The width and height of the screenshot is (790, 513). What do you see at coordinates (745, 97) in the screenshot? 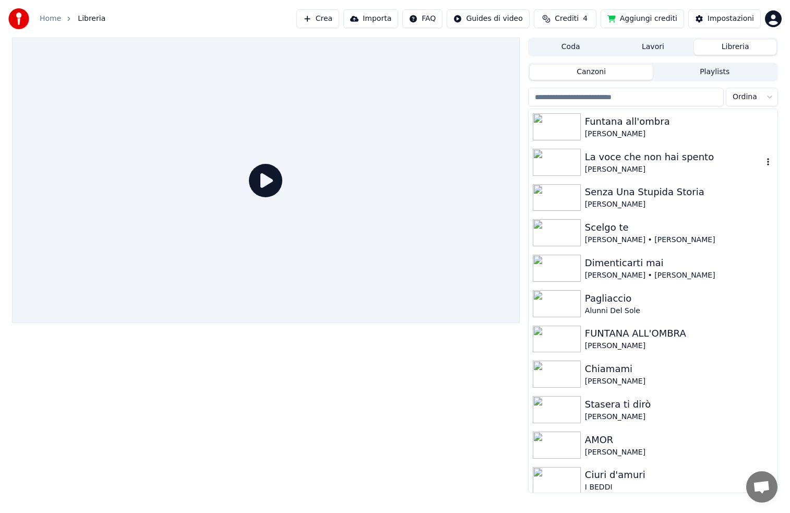
I see `span: Ordina` at bounding box center [745, 97].